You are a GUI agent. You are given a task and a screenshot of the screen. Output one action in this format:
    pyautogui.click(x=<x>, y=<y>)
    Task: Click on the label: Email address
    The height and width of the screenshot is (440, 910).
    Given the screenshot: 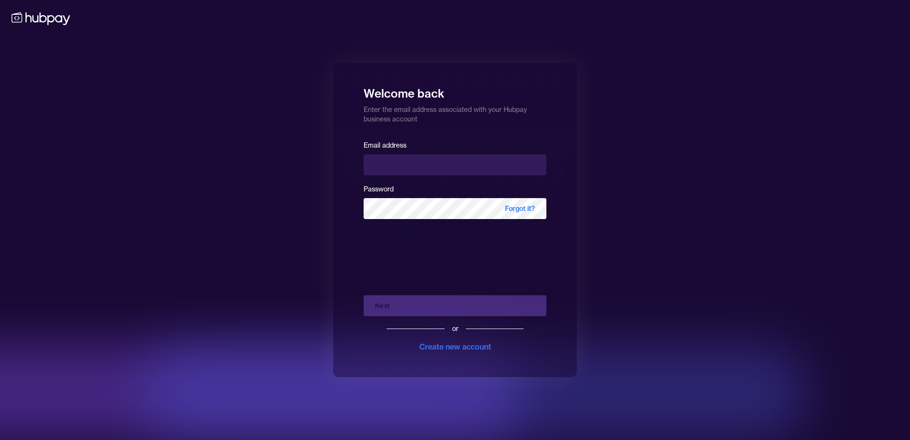 What is the action you would take?
    pyautogui.click(x=385, y=145)
    